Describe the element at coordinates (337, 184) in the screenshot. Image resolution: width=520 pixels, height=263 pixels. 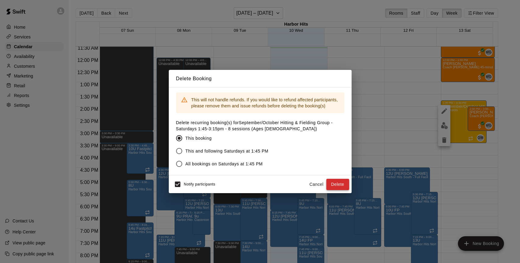
I see `button: Delete` at that location.